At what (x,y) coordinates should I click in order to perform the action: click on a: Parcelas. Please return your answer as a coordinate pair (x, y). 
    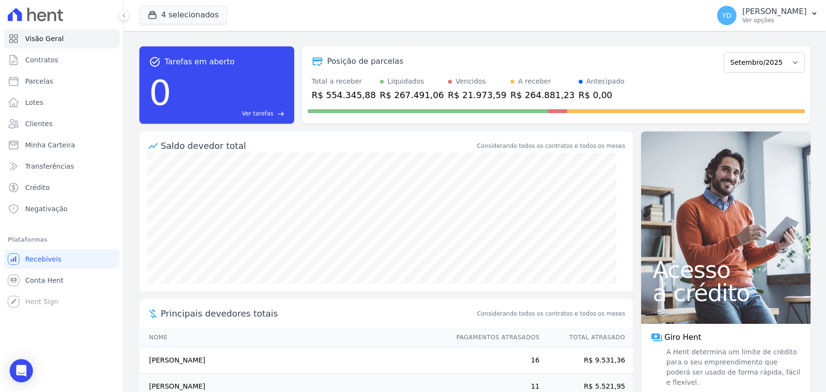
    Looking at the image, I should click on (61, 81).